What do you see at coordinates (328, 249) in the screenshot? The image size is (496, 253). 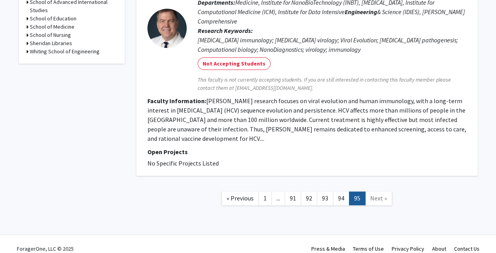 I see `a: Press & Media` at bounding box center [328, 249].